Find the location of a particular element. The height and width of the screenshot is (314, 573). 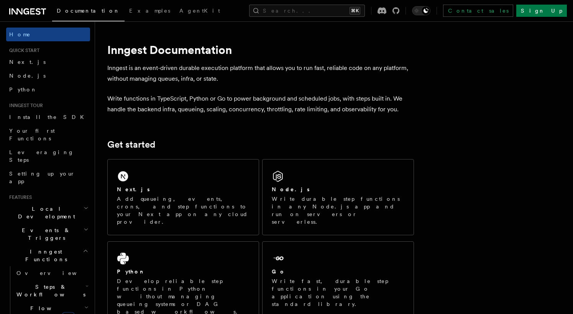

a: Examples is located at coordinates (149, 11).